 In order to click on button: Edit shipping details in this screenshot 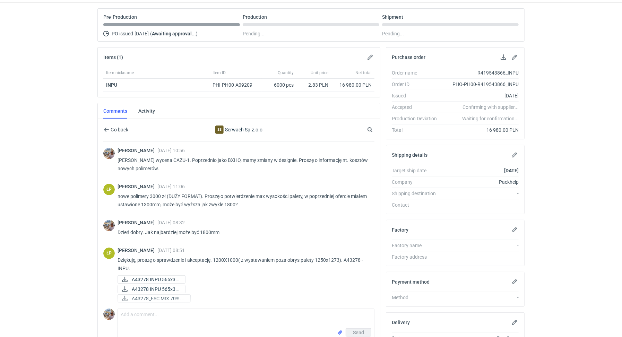, I will do `click(515, 155)`.